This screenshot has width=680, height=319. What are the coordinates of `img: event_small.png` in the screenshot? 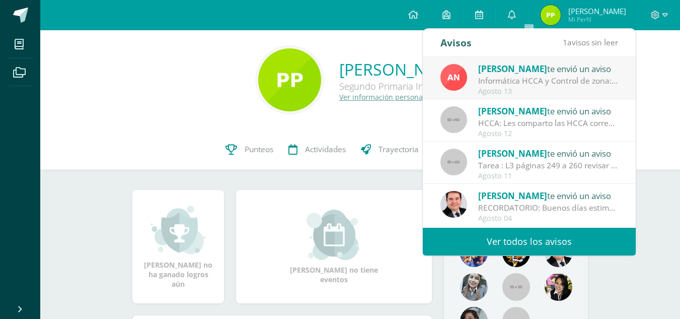 It's located at (334, 235).